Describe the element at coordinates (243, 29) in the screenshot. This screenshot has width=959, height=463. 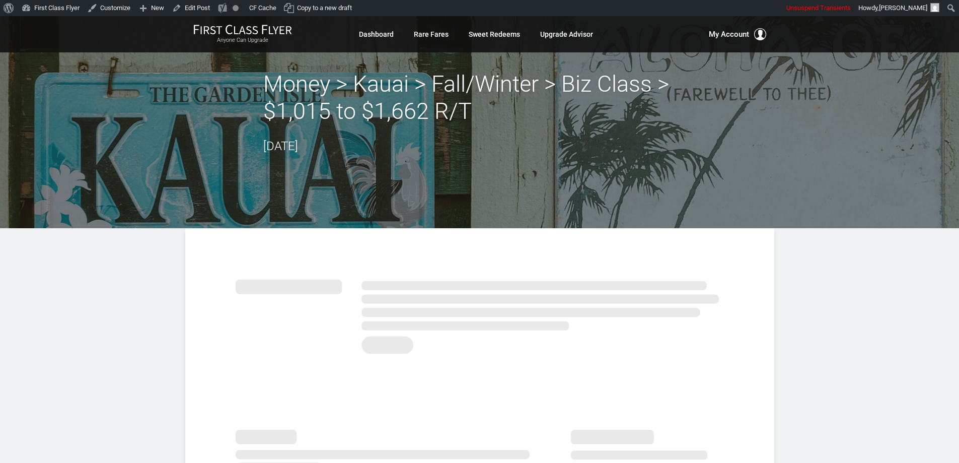
I see `img: First Class Flyer` at that location.